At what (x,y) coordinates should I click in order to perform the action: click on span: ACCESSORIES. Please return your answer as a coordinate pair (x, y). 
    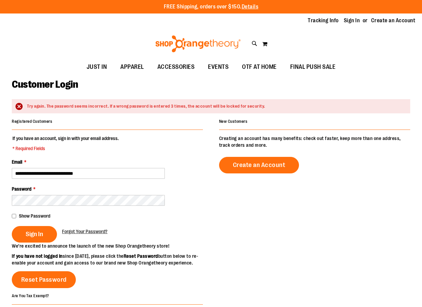
    Looking at the image, I should click on (176, 67).